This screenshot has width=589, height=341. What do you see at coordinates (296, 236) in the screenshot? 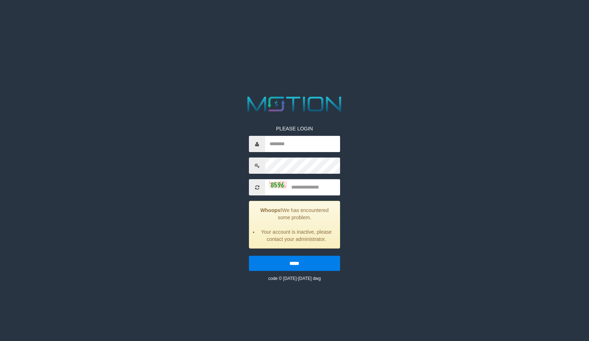
I see `li: Your account is inactive, please contact your administrator.` at bounding box center [296, 236].